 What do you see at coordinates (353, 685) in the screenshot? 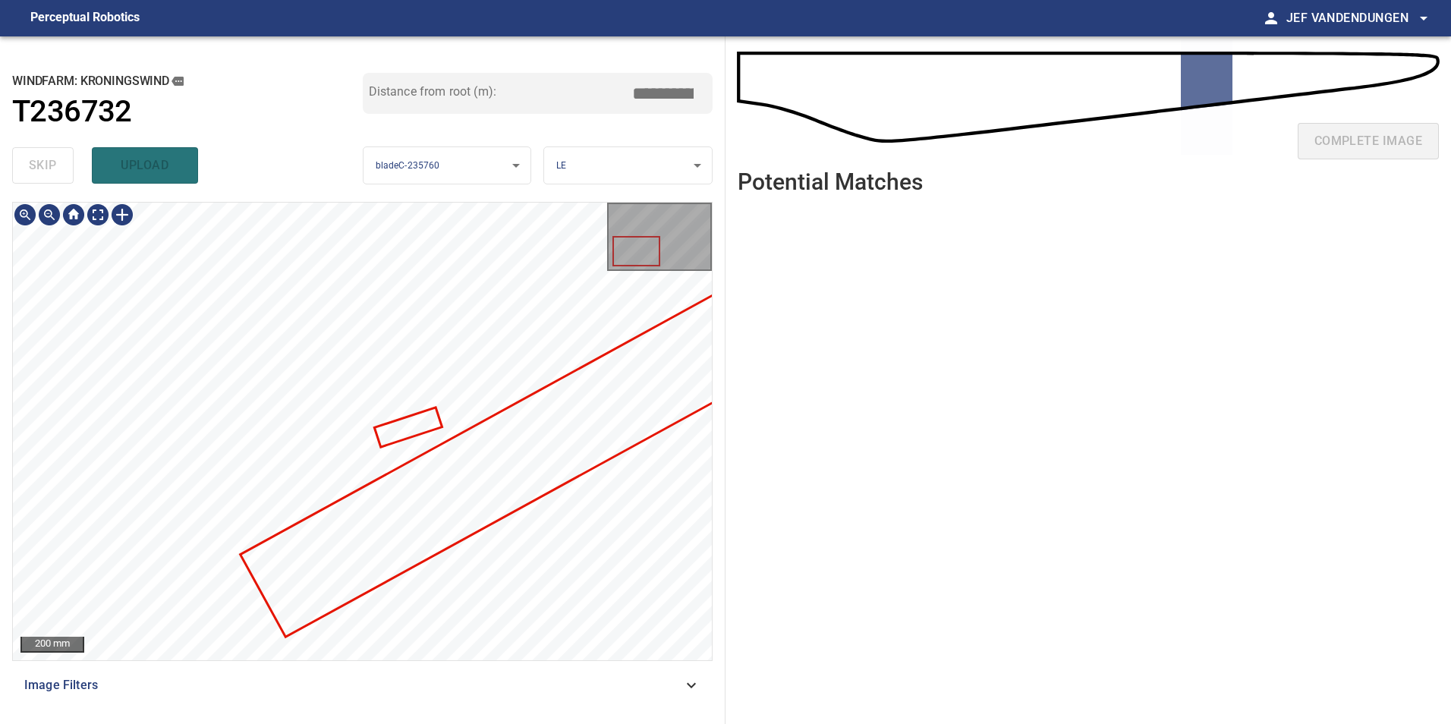
I see `span: Image Filters` at bounding box center [353, 685].